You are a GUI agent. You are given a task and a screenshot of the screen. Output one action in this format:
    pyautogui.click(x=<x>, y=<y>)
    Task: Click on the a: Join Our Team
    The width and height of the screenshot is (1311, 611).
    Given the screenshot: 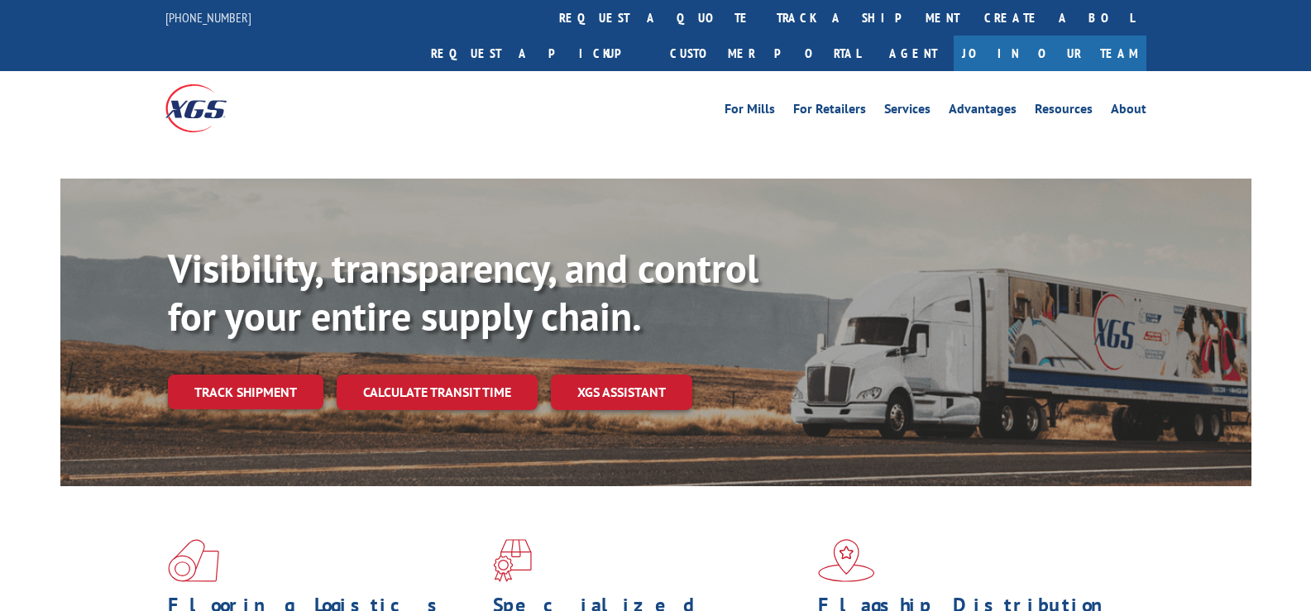 What is the action you would take?
    pyautogui.click(x=1049, y=53)
    